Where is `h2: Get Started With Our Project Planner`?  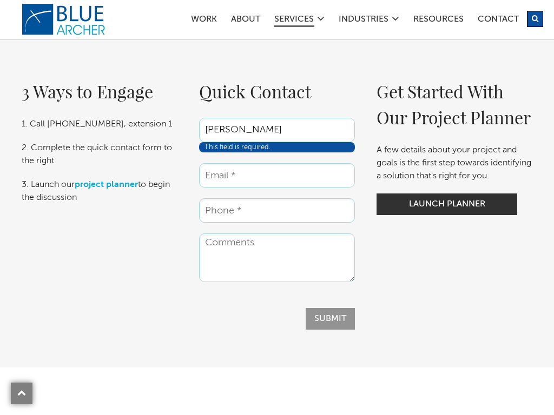
h2: Get Started With Our Project Planner is located at coordinates (454, 104).